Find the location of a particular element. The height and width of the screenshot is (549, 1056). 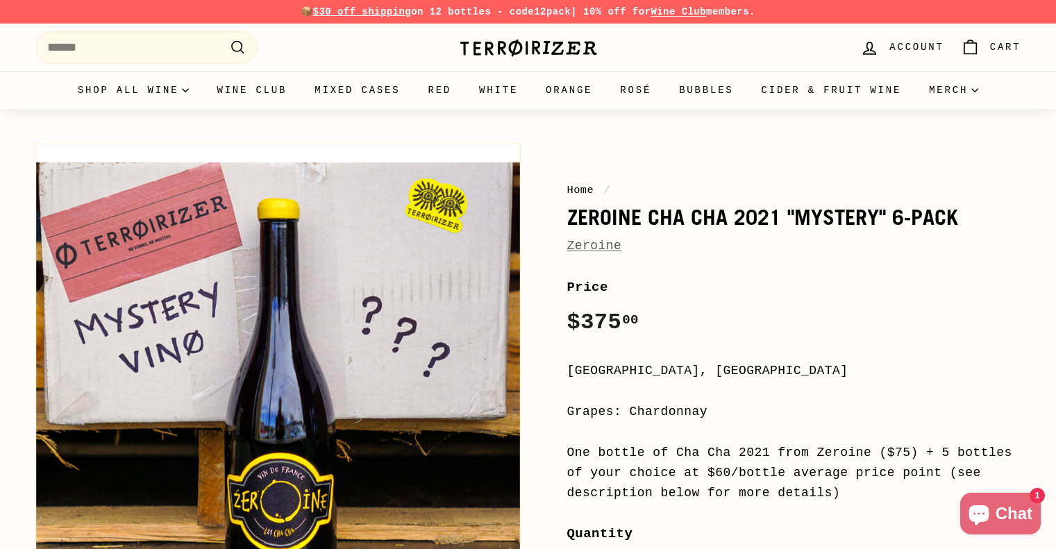

div: One bottle of Cha Cha 2021 from Zeroine ($75) + 5 bottles of your choice at $60/bottle average pr... is located at coordinates (794, 473).